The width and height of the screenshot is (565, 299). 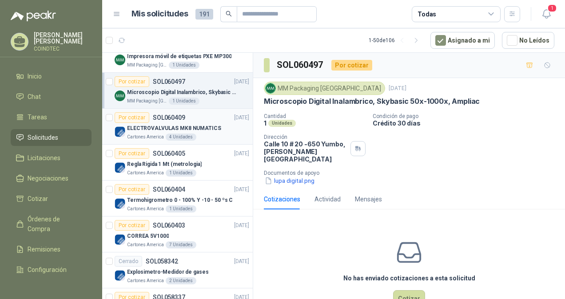 What do you see at coordinates (51, 199) in the screenshot?
I see `a: Cotizar` at bounding box center [51, 199].